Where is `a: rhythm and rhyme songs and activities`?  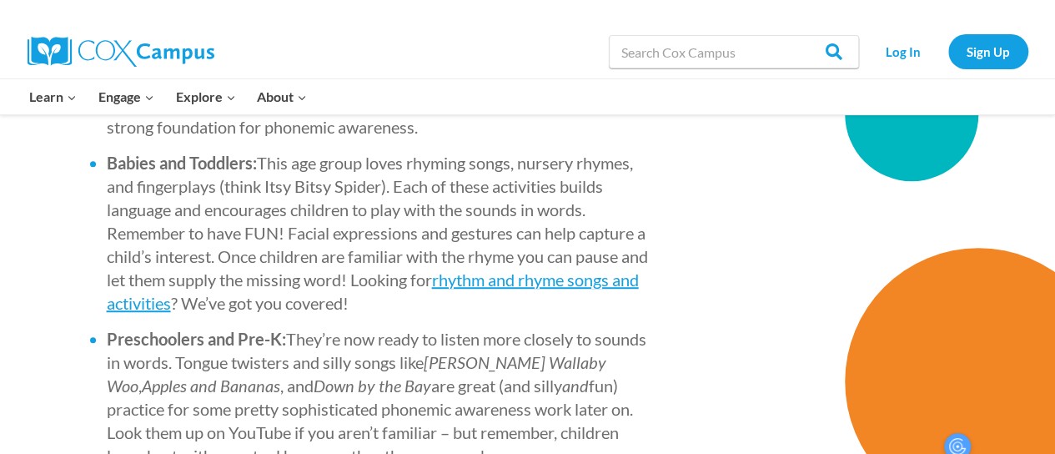
a: rhythm and rhyme songs and activities is located at coordinates (373, 291).